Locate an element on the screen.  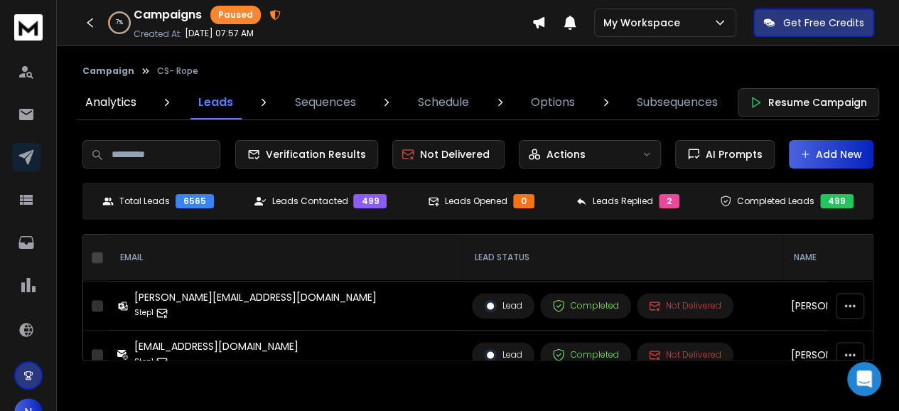
p: Leads Replied is located at coordinates (623, 201).